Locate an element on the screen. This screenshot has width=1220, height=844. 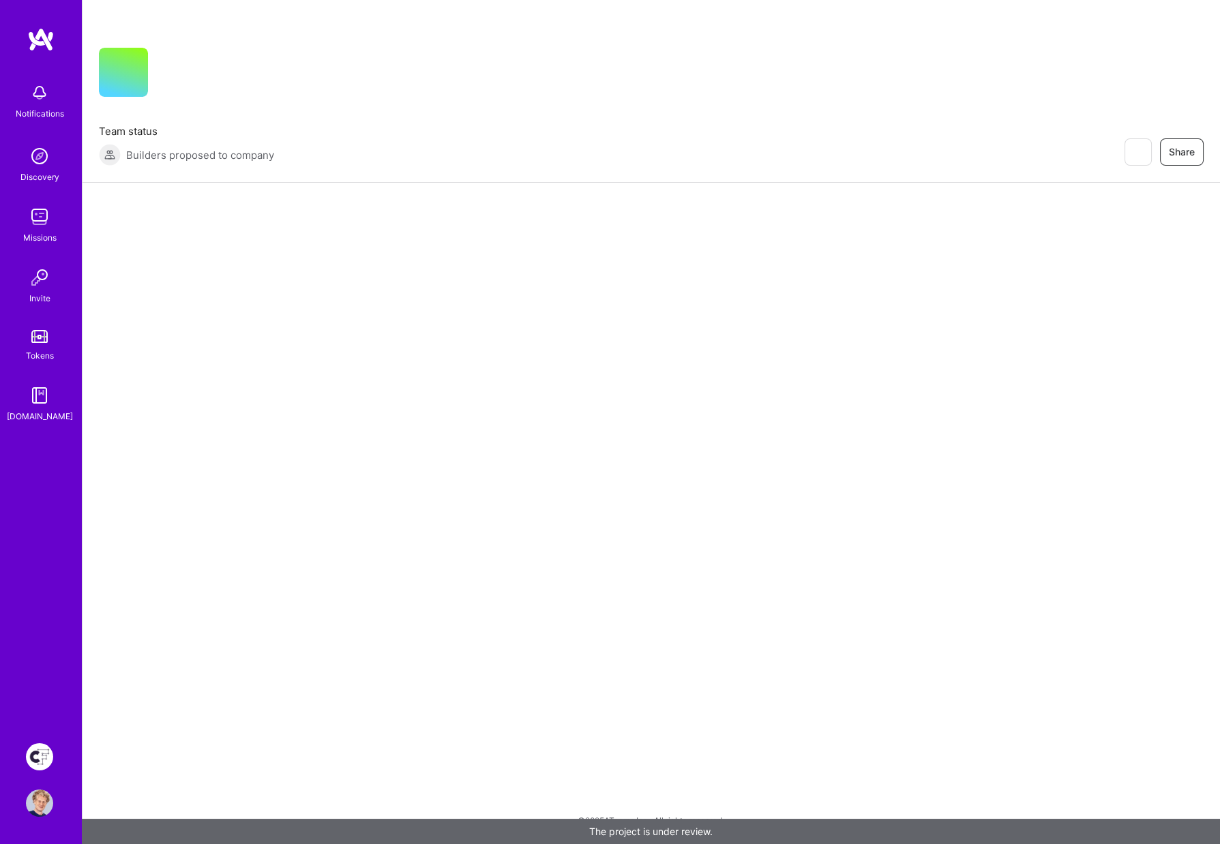
a: Creative Fabrica Project Team is located at coordinates (40, 757).